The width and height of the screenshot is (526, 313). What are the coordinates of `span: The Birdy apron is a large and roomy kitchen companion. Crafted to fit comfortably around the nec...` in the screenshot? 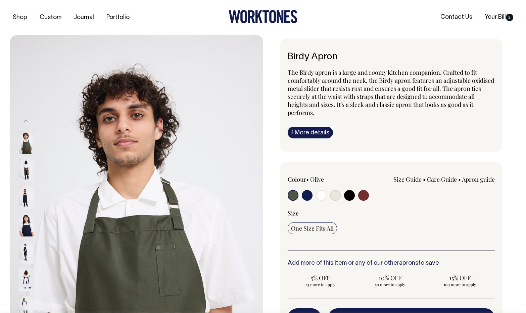 It's located at (391, 93).